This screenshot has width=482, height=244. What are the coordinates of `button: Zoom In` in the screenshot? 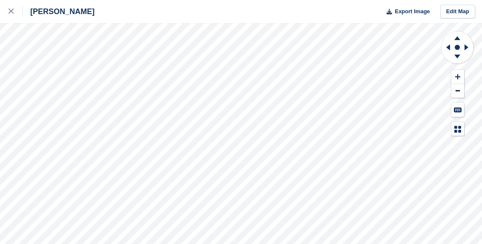 It's located at (458, 77).